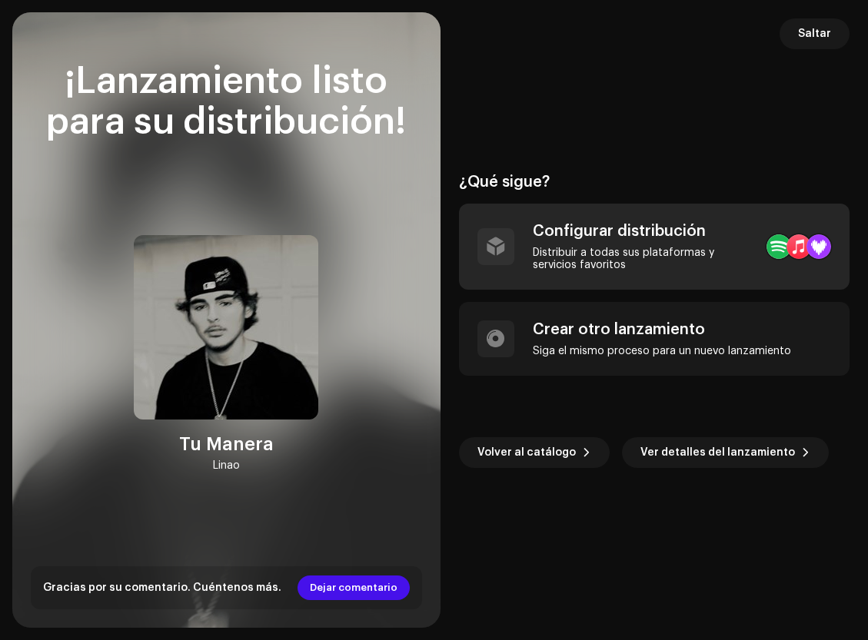 This screenshot has height=640, width=868. I want to click on div: Distribuir a todas sus plataformas y servicios favoritos, so click(643, 259).